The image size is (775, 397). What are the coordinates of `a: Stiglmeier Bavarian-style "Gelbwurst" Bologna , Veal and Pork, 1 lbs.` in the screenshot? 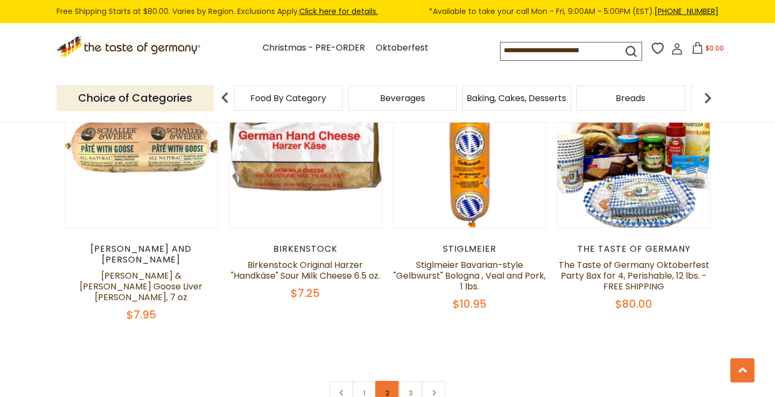 It's located at (469, 276).